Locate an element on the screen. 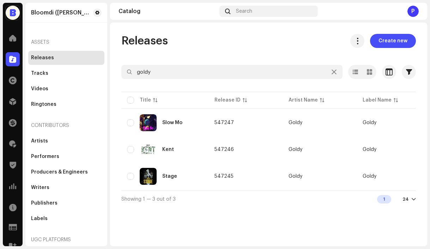  re-m-nav-item: Ringtones is located at coordinates (66, 104).